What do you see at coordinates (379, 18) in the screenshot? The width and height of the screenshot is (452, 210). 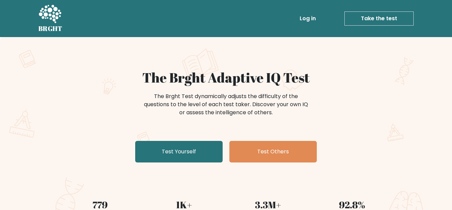 I see `a: Take the test` at bounding box center [379, 18].